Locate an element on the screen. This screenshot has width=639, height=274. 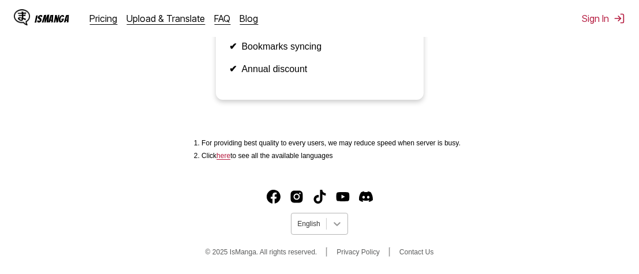
img: IsManga TikTok is located at coordinates (320, 197).